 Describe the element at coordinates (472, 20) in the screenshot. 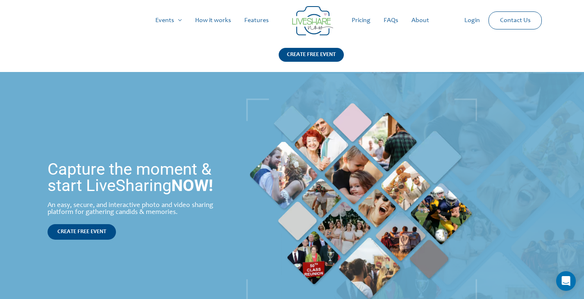

I see `a: Login` at that location.